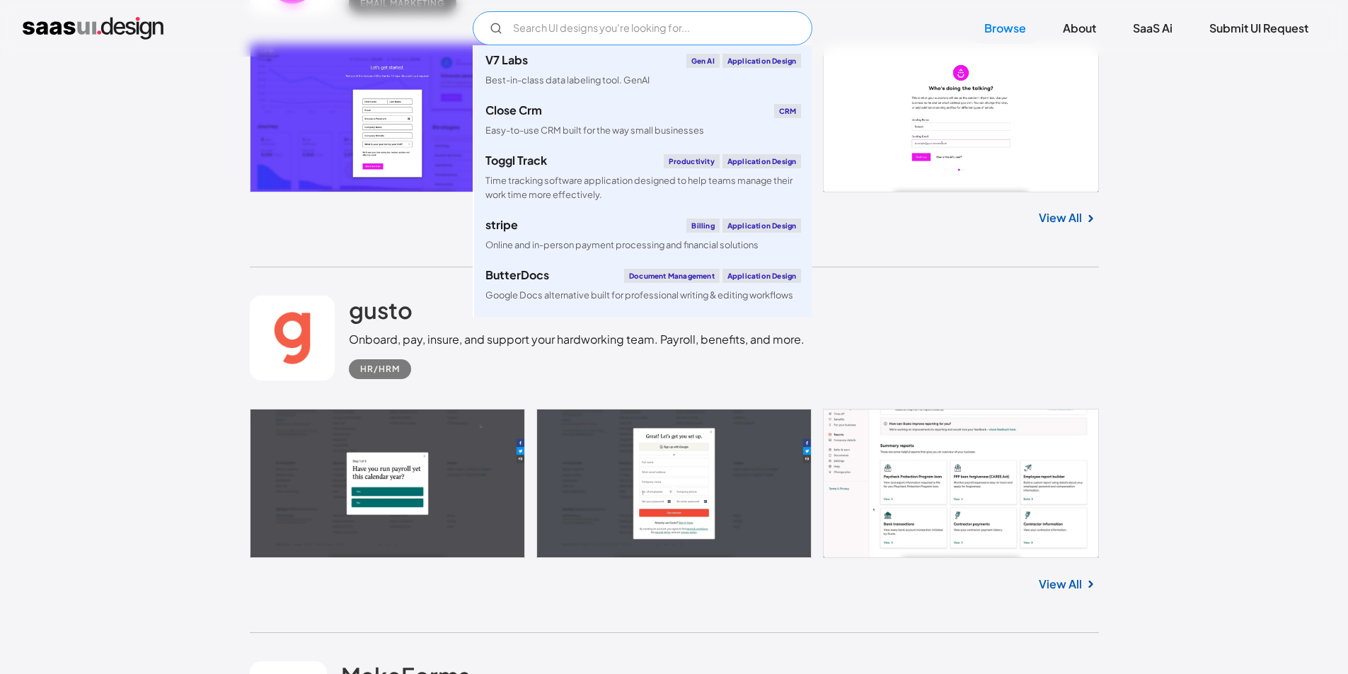 This screenshot has height=674, width=1348. Describe the element at coordinates (502, 225) in the screenshot. I see `div: stripe` at that location.